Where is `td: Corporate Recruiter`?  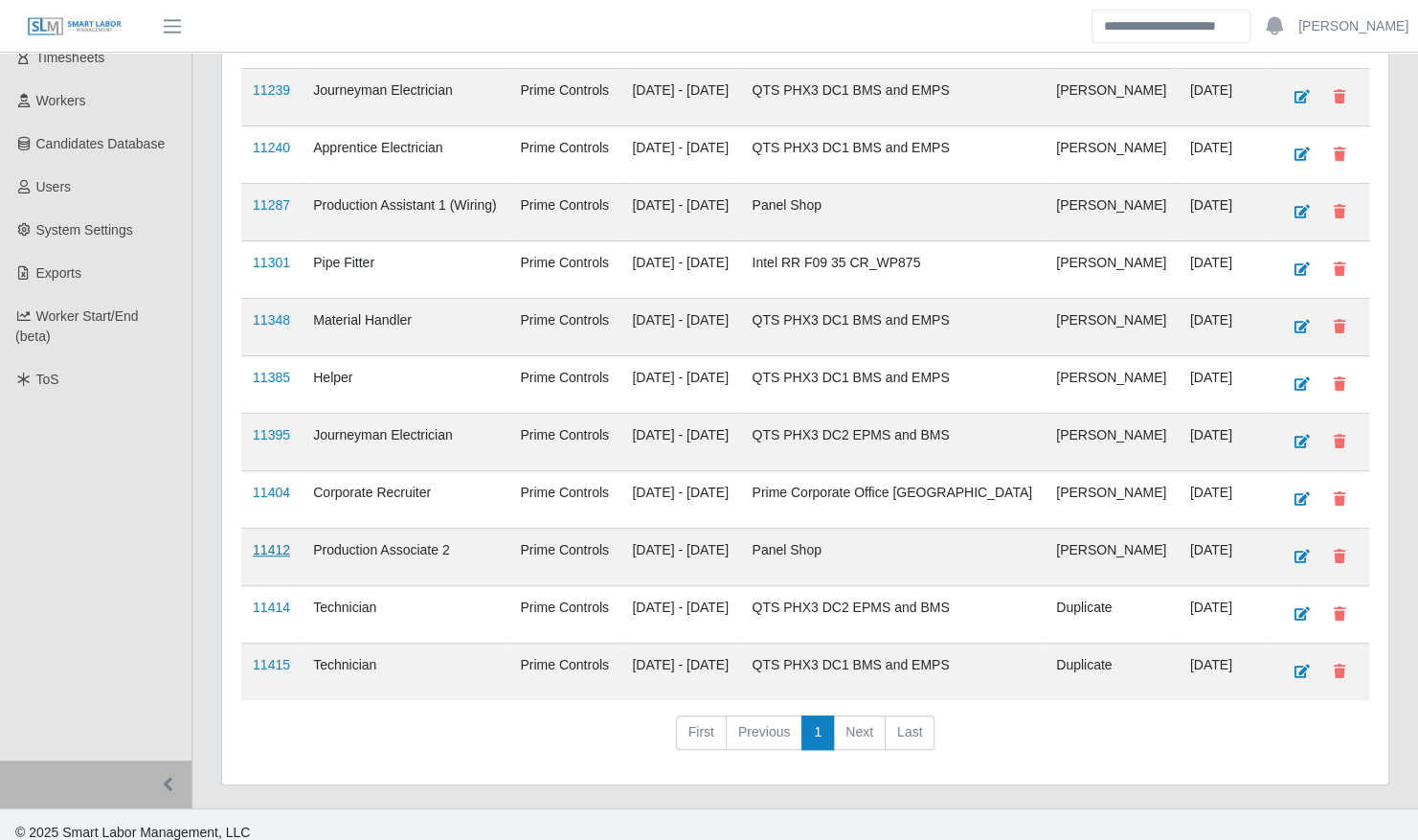 td: Corporate Recruiter is located at coordinates (405, 499).